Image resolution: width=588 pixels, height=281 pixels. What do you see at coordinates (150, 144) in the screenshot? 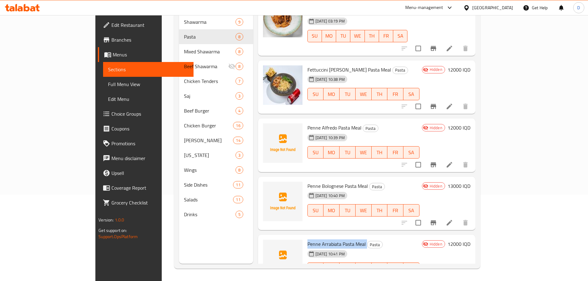
I see `span: Promotions` at bounding box center [150, 144].